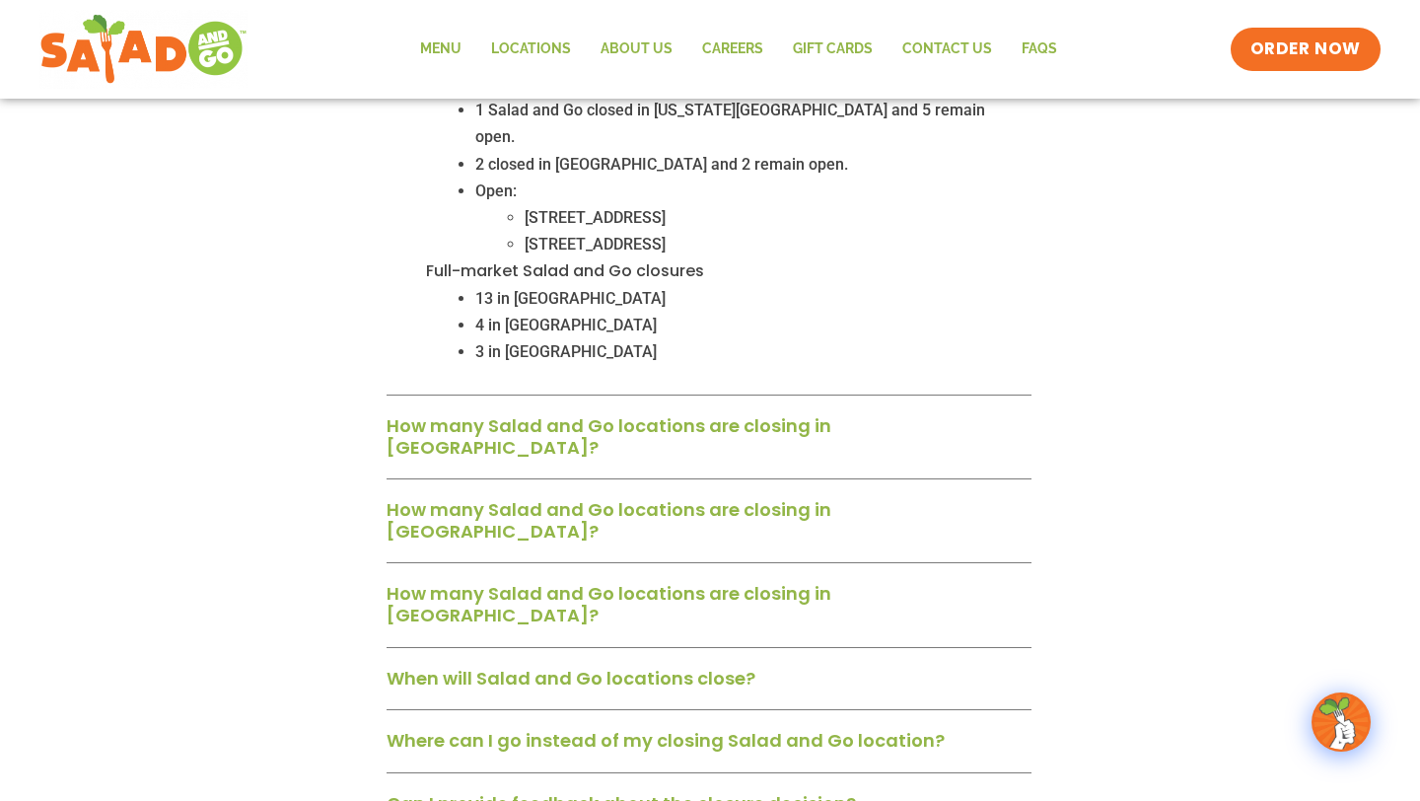  I want to click on img: new-SAG-logo-768×292, so click(143, 49).